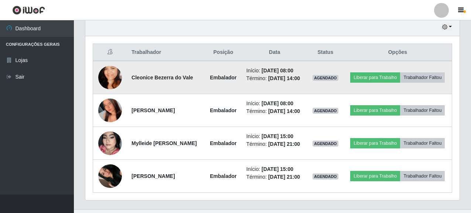  Describe the element at coordinates (166, 52) in the screenshot. I see `th: Trabalhador` at that location.